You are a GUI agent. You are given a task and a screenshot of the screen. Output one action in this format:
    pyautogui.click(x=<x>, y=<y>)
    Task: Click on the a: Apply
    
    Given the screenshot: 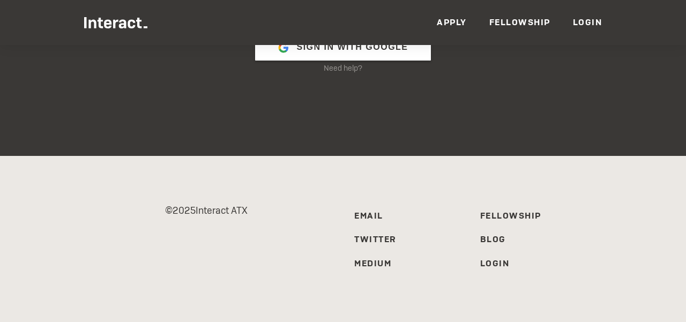 What is the action you would take?
    pyautogui.click(x=452, y=22)
    